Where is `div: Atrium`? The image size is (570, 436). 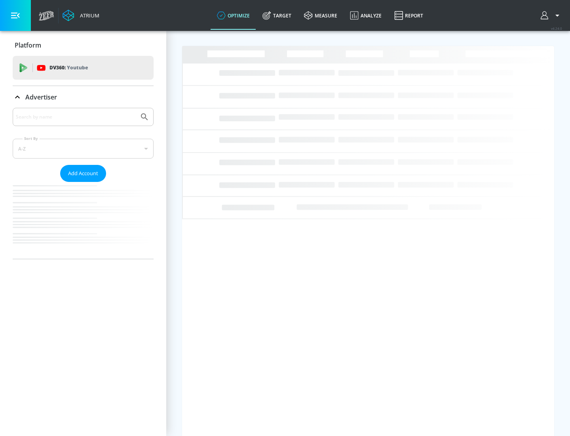
div: Atrium is located at coordinates (88, 15).